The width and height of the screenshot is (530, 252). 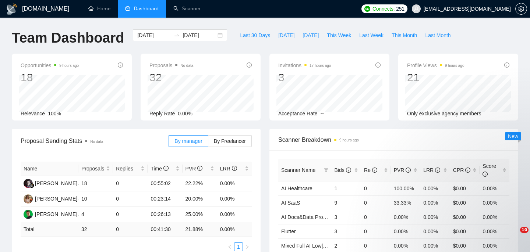 What do you see at coordinates (162, 114) in the screenshot?
I see `span: Reply Rate` at bounding box center [162, 114].